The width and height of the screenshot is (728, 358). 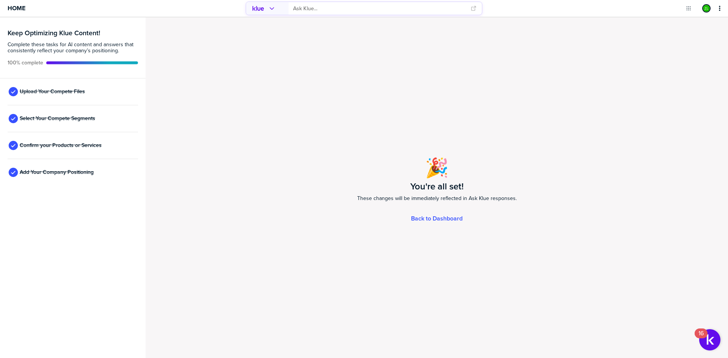 What do you see at coordinates (706, 8) in the screenshot?
I see `a: Edit Profile` at bounding box center [706, 8].